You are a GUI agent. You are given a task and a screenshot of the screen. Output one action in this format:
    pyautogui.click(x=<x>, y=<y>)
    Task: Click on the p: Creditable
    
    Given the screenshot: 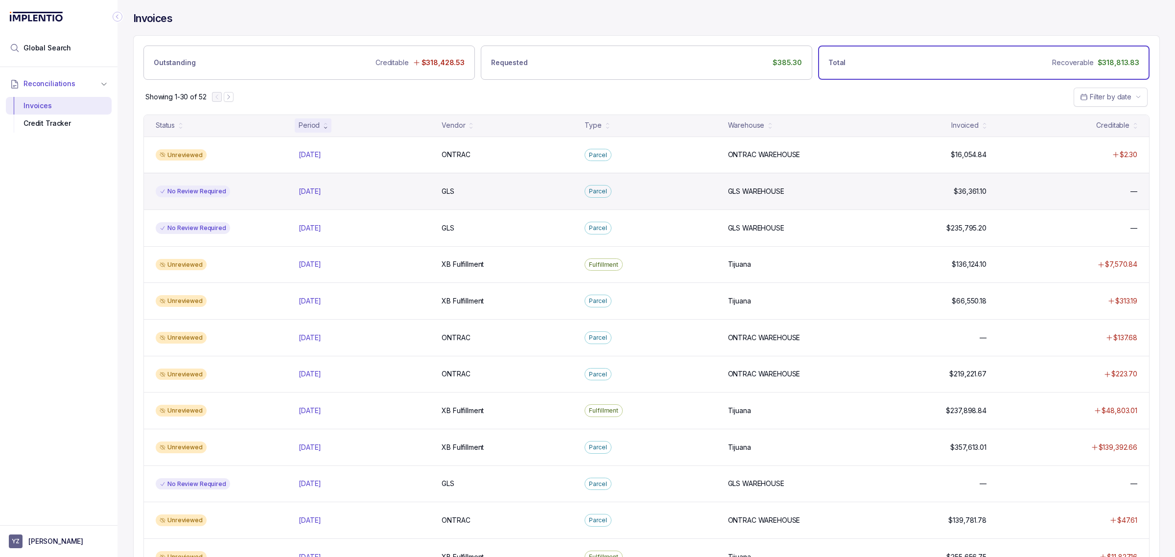 What is the action you would take?
    pyautogui.click(x=392, y=63)
    